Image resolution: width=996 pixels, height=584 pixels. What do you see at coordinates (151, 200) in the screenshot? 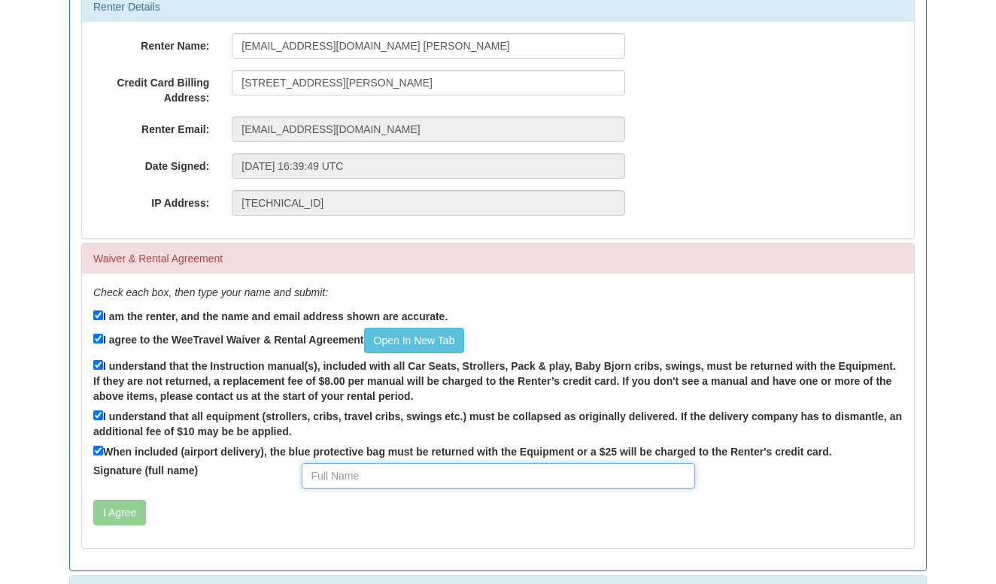
I see `label: IP Address:` at bounding box center [151, 200].